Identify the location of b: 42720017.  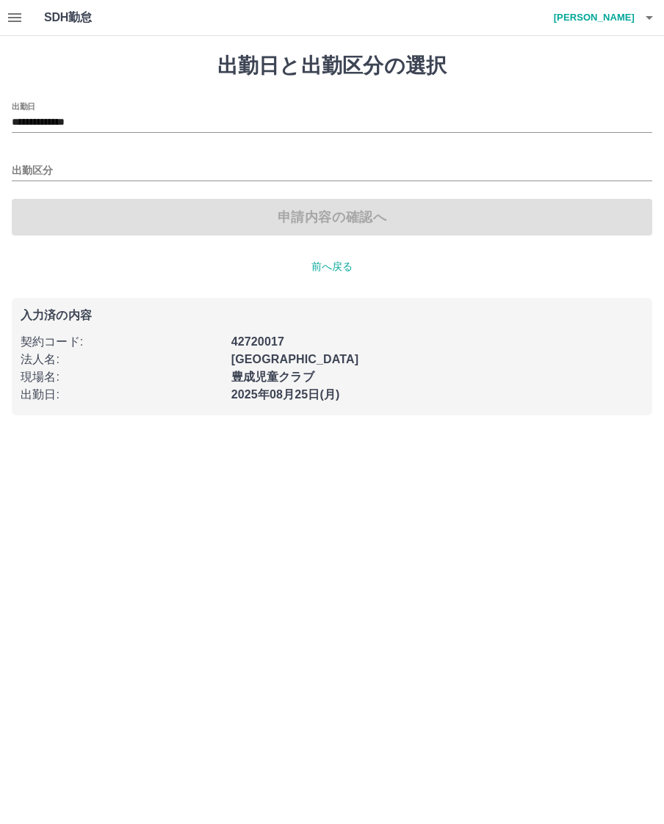
(258, 341).